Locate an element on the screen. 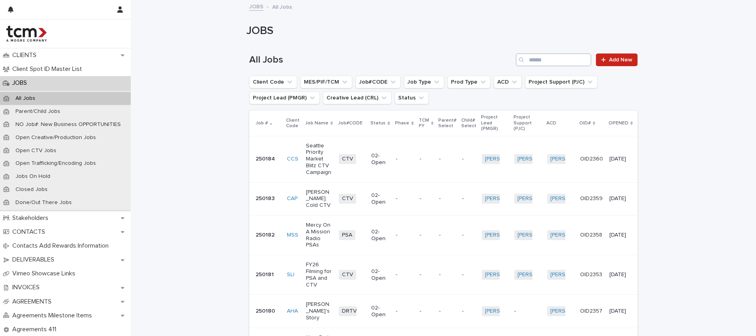  button: Job#CODE is located at coordinates (378, 82).